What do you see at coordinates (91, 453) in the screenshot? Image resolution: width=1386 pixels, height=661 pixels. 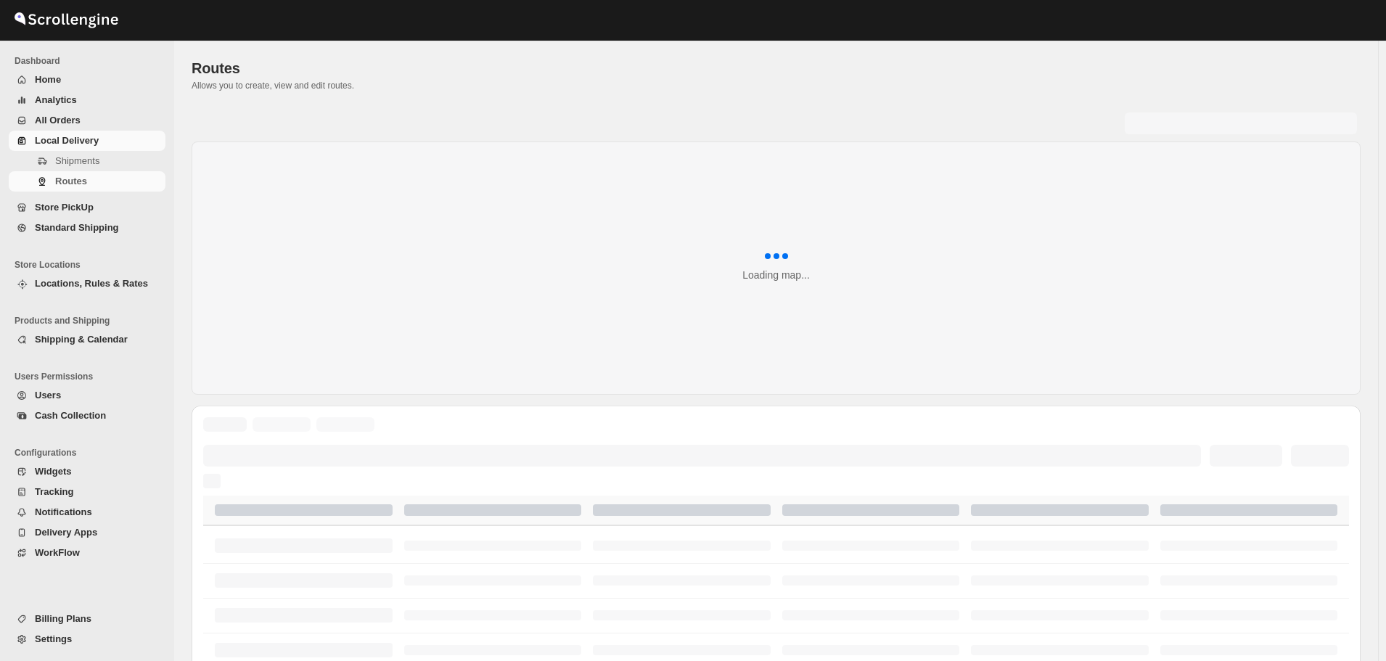 I see `span: Configurations` at bounding box center [91, 453].